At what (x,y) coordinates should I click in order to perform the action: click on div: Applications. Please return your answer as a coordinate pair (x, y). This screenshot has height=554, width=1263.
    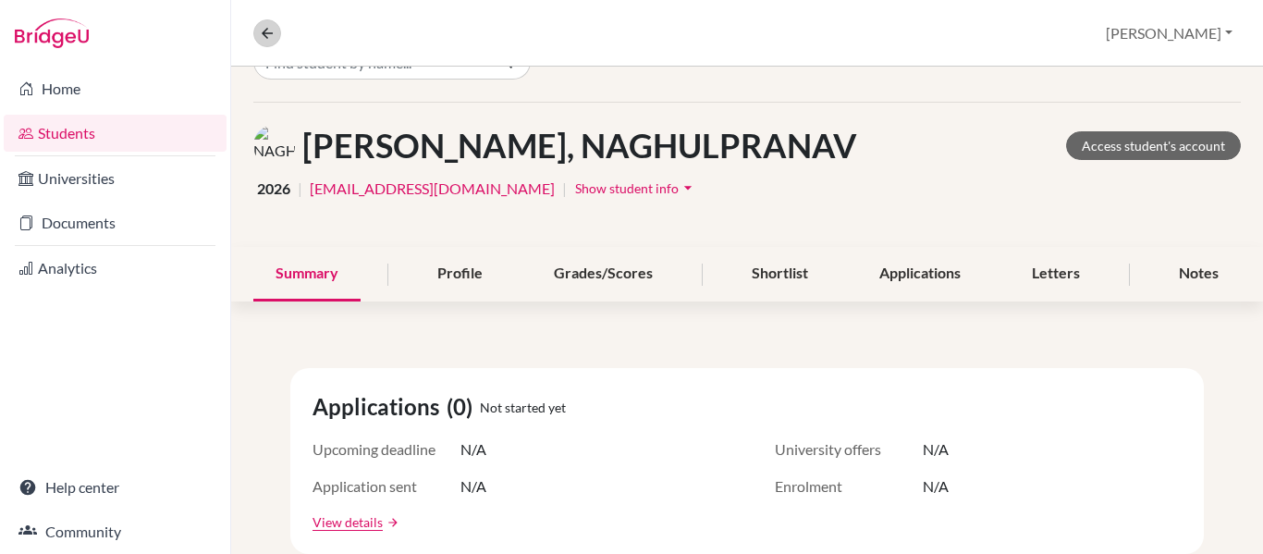
    Looking at the image, I should click on (920, 274).